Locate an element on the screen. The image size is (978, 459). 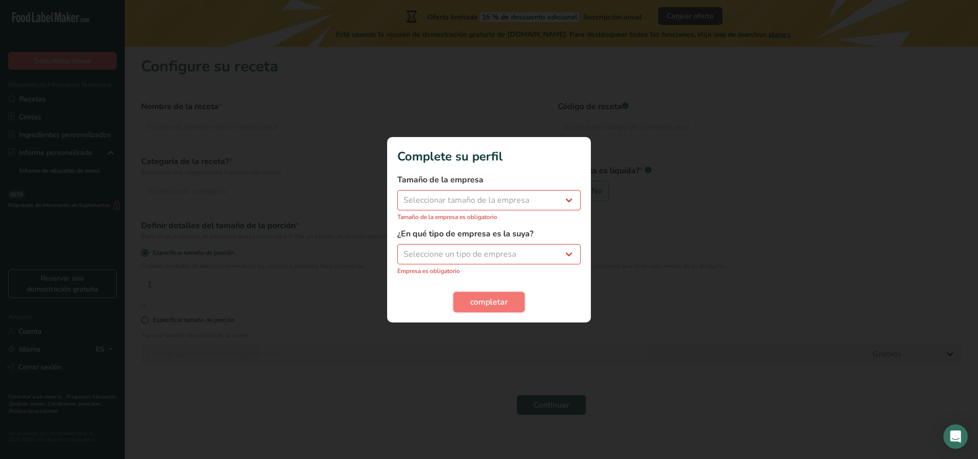
p: Tamaño de la empresa es obligatorio is located at coordinates (489, 217).